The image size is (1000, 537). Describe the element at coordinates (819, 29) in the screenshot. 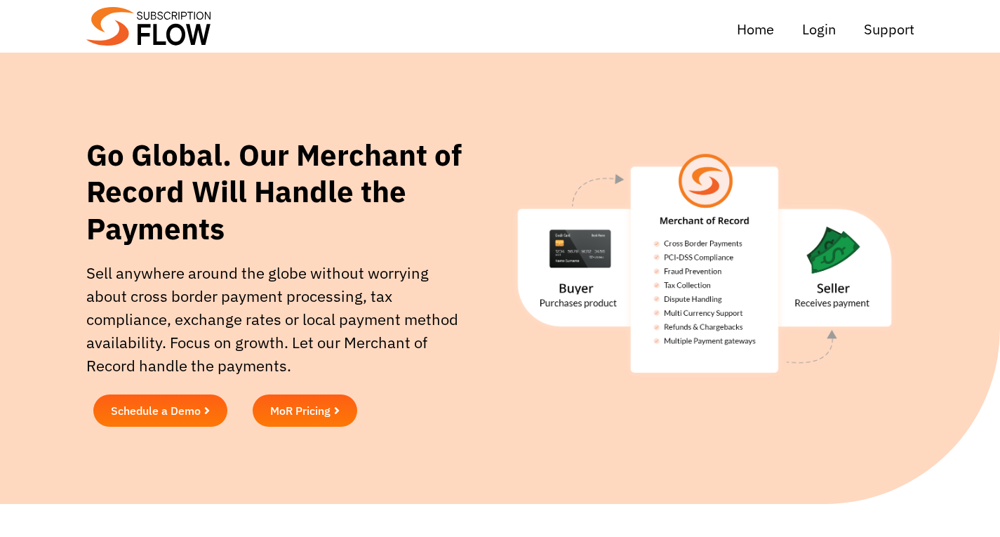

I see `a: Login` at that location.